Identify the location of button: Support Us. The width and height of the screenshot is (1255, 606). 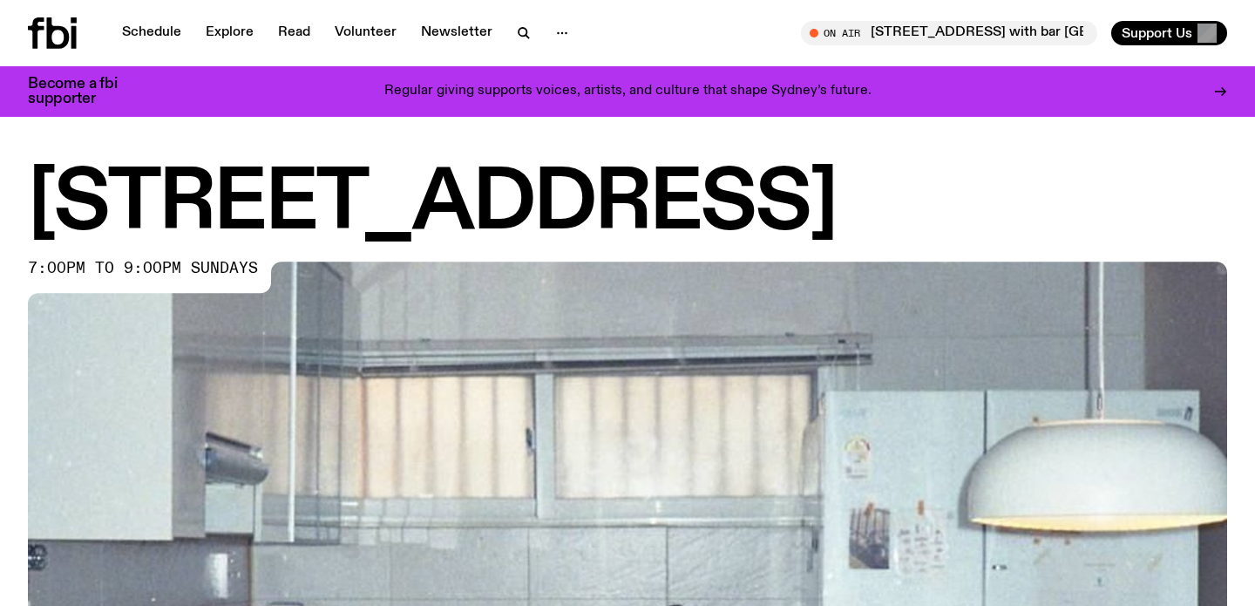
(1169, 33).